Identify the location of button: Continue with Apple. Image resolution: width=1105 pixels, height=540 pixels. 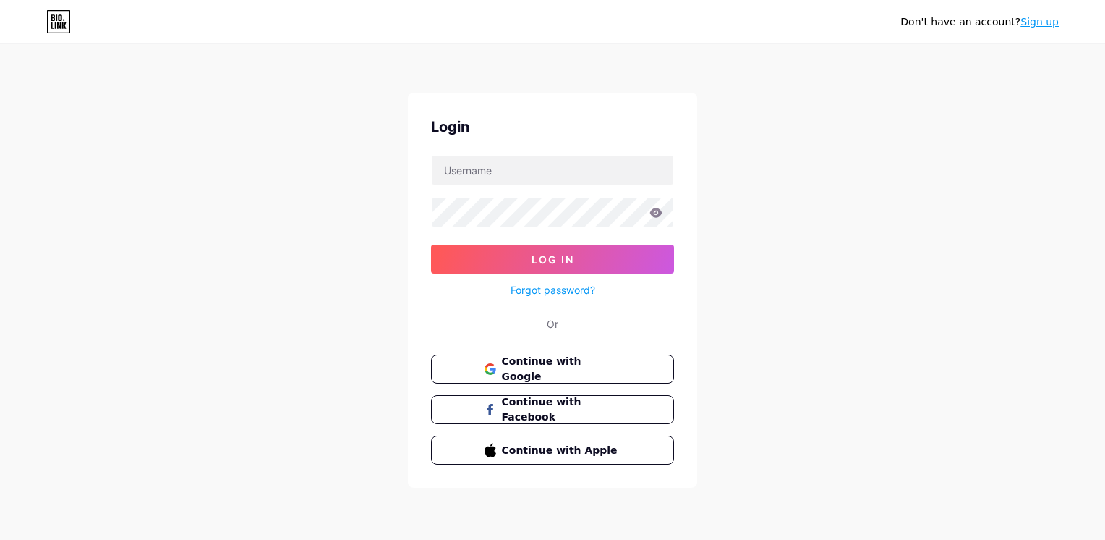
(553, 450).